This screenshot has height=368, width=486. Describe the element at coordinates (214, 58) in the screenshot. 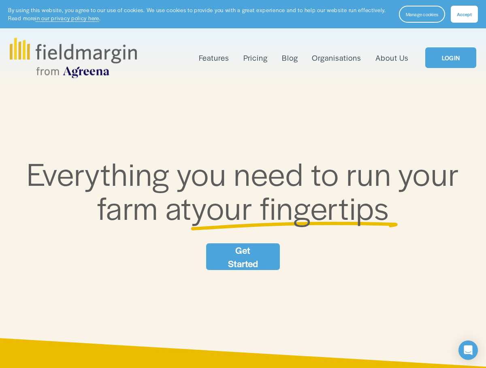

I see `a: folder dropdown` at that location.